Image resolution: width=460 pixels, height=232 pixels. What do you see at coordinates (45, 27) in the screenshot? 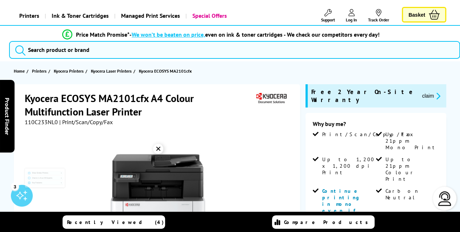
I see `span: Key Features` at bounding box center [45, 27].